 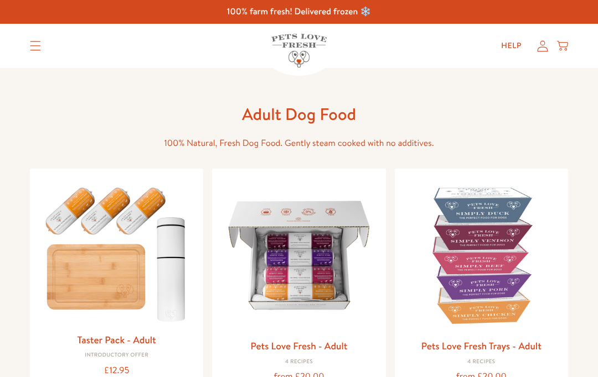 What do you see at coordinates (511, 46) in the screenshot?
I see `a: Help` at bounding box center [511, 46].